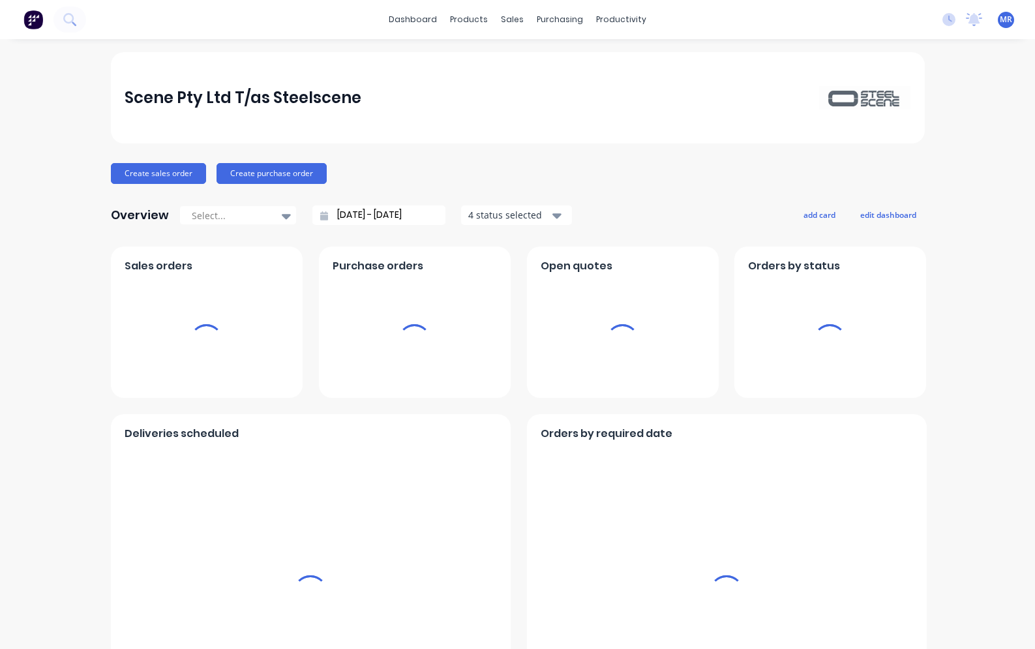 This screenshot has height=649, width=1035. I want to click on button: Create purchase order, so click(271, 173).